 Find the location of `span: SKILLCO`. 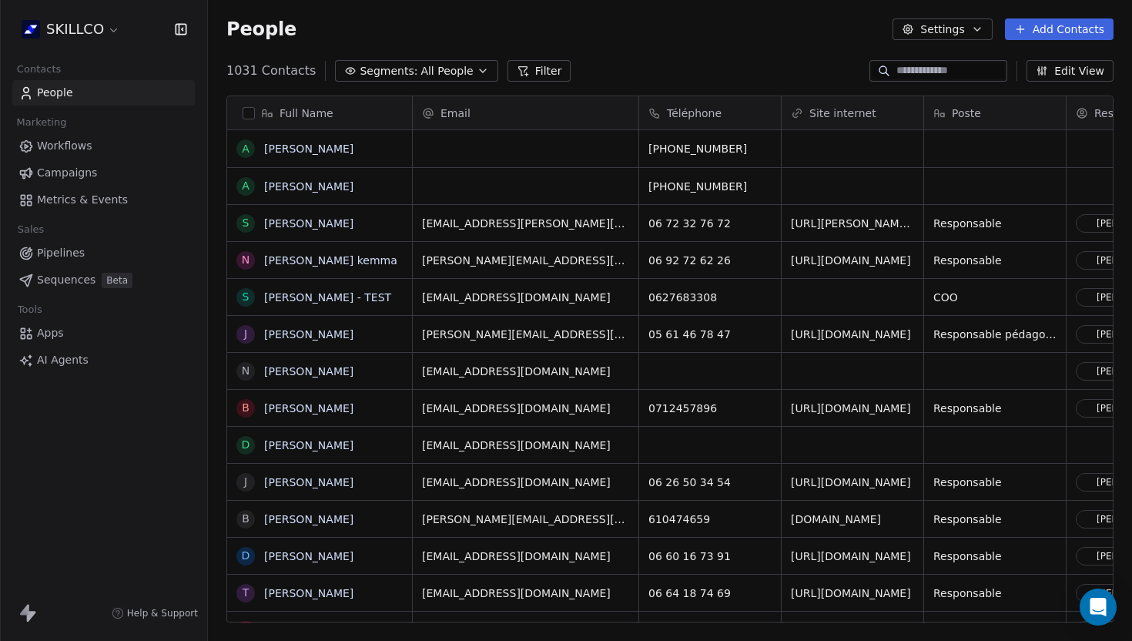

span: SKILLCO is located at coordinates (75, 29).